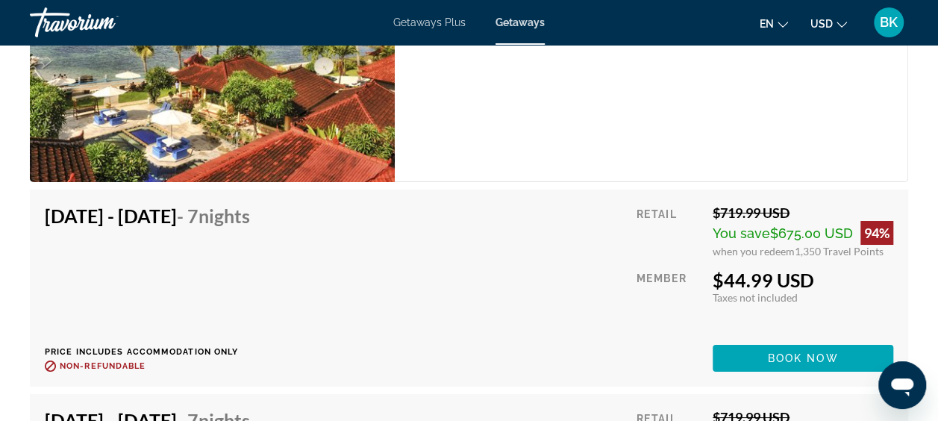 Image resolution: width=938 pixels, height=421 pixels. Describe the element at coordinates (822, 24) in the screenshot. I see `span: USD` at that location.